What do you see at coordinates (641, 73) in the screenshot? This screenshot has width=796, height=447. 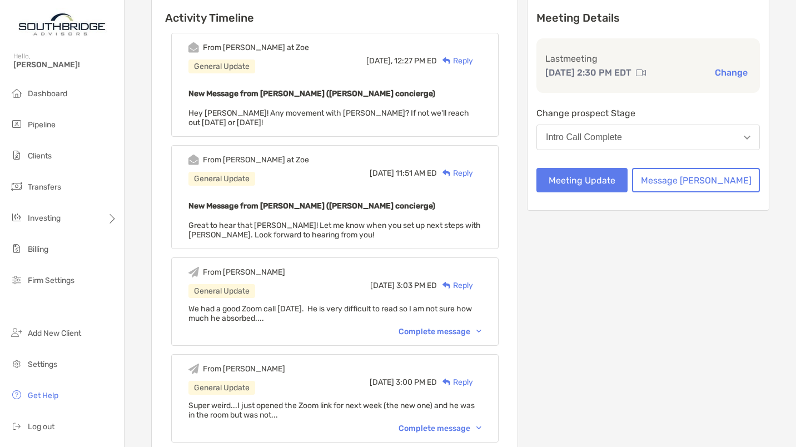 I see `img: communication type` at bounding box center [641, 73].